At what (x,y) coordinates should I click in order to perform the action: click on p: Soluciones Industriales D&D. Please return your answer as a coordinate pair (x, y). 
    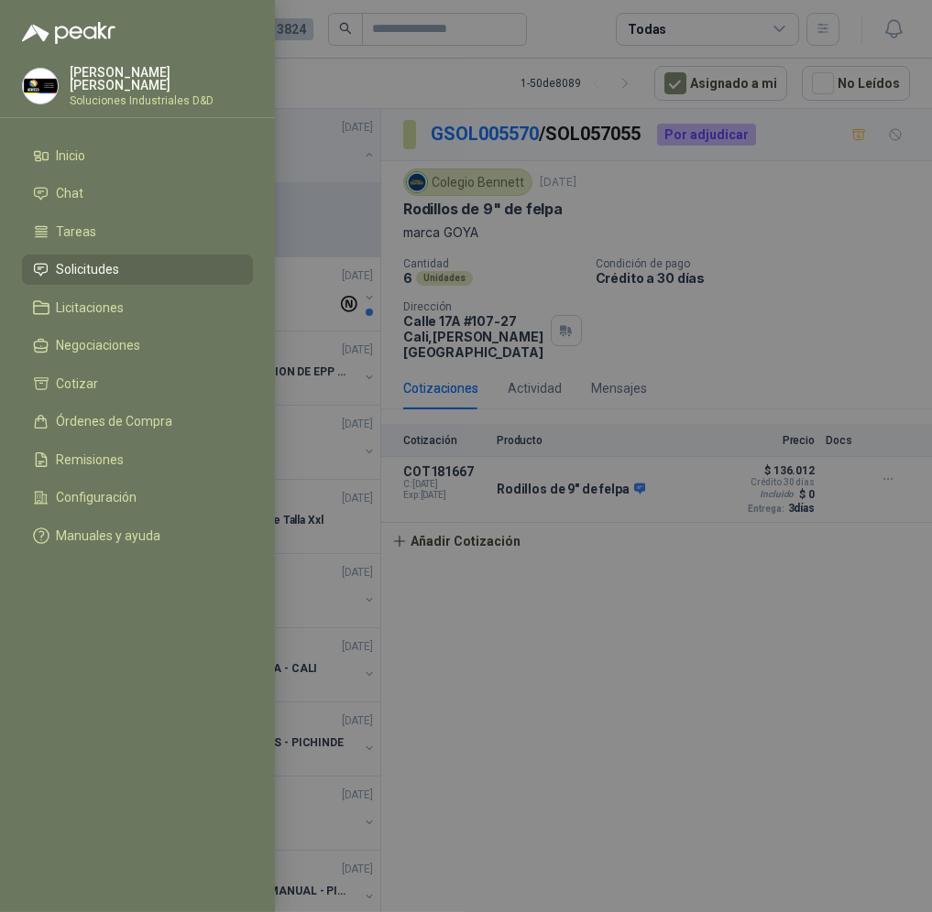
    Looking at the image, I should click on (161, 101).